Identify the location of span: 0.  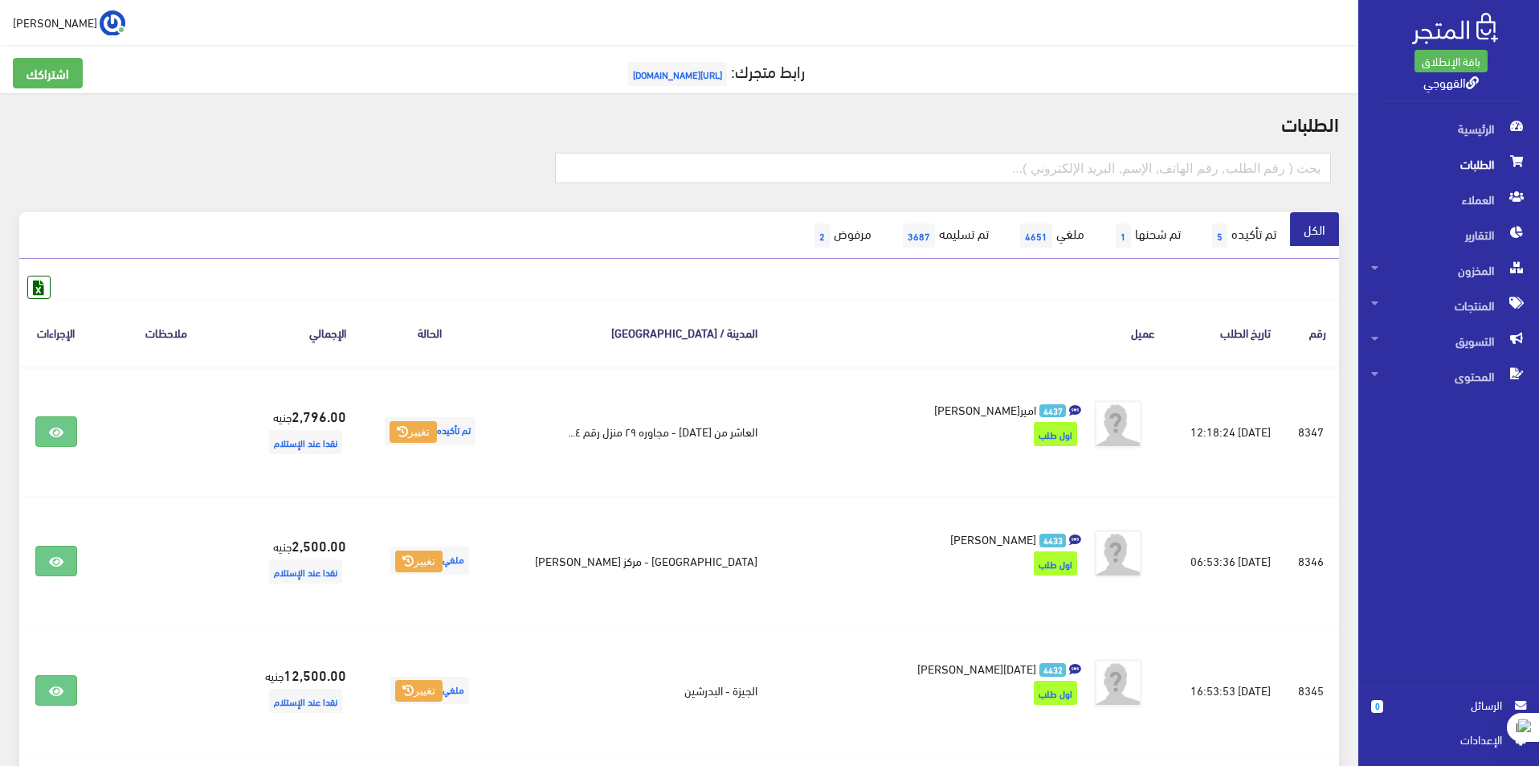
(1377, 706).